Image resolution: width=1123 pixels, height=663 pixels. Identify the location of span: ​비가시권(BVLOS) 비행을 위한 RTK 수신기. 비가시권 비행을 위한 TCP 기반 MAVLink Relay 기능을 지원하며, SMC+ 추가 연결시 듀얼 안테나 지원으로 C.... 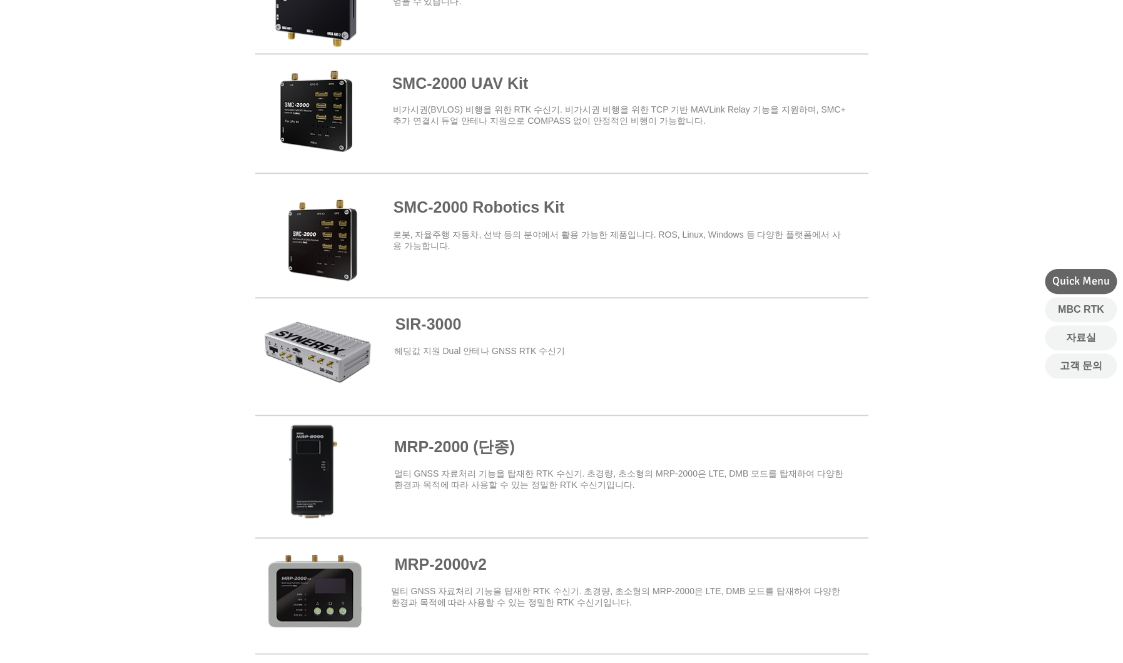
(619, 115).